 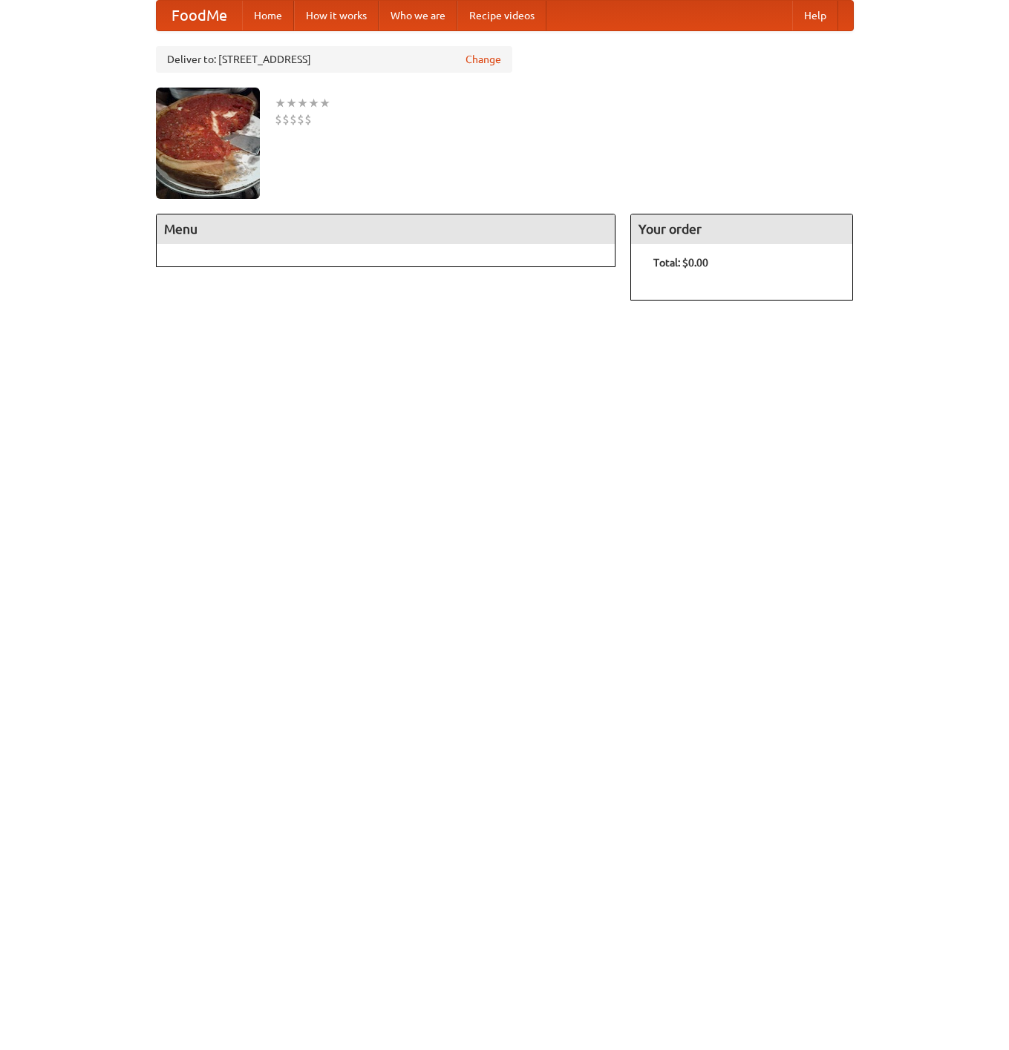 What do you see at coordinates (815, 16) in the screenshot?
I see `a: Help` at bounding box center [815, 16].